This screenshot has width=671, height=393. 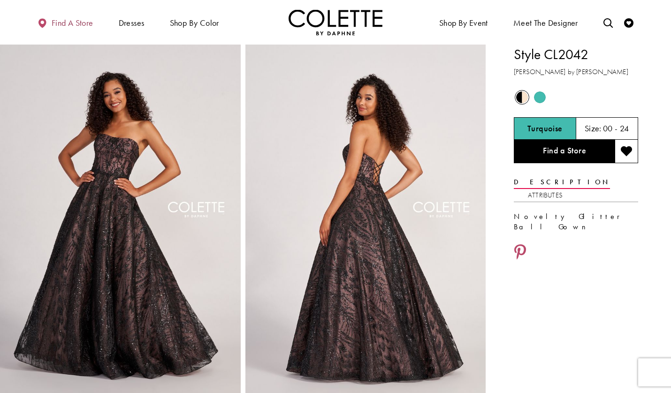 What do you see at coordinates (593, 128) in the screenshot?
I see `span: Size:` at bounding box center [593, 128].